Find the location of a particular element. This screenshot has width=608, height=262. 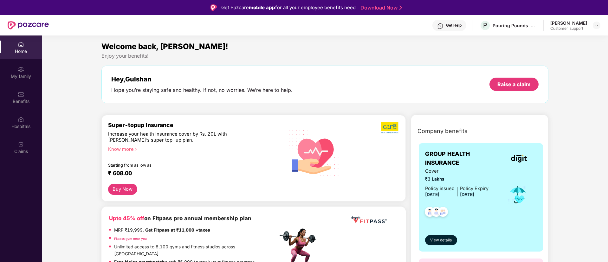

span: P is located at coordinates (485, 25).